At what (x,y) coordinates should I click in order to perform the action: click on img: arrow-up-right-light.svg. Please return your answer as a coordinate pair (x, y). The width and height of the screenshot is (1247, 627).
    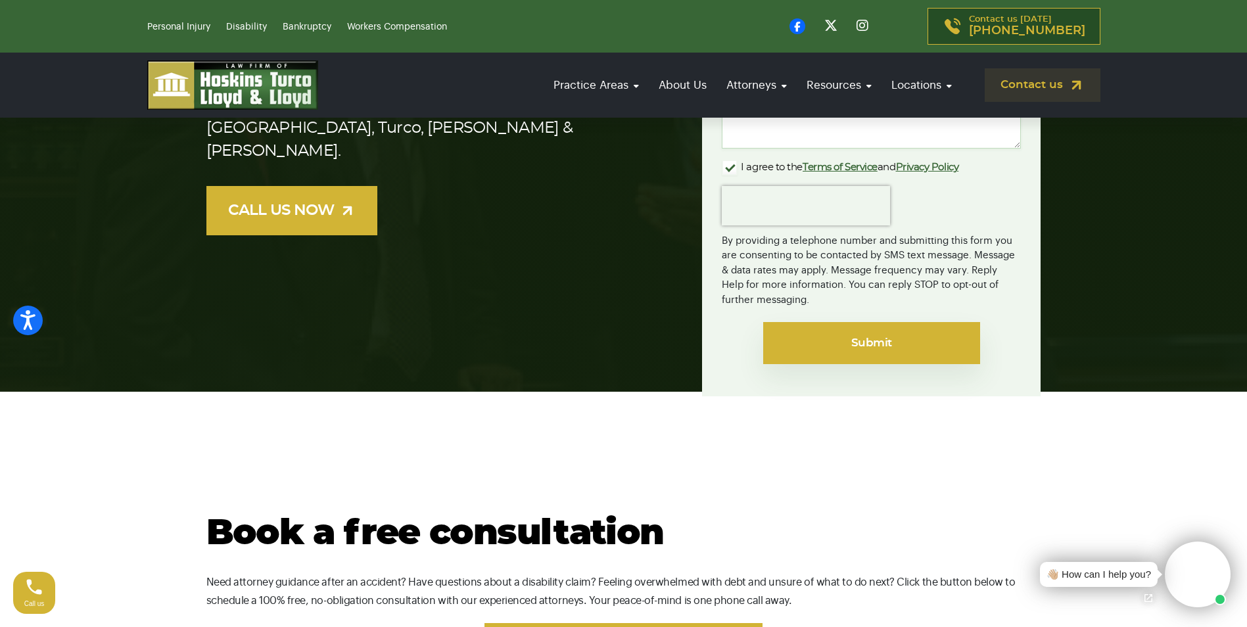
    Looking at the image, I should click on (347, 210).